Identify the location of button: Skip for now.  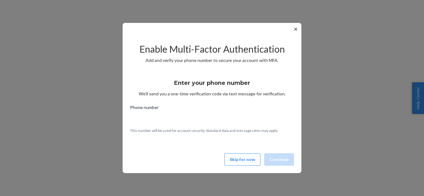
(242, 160).